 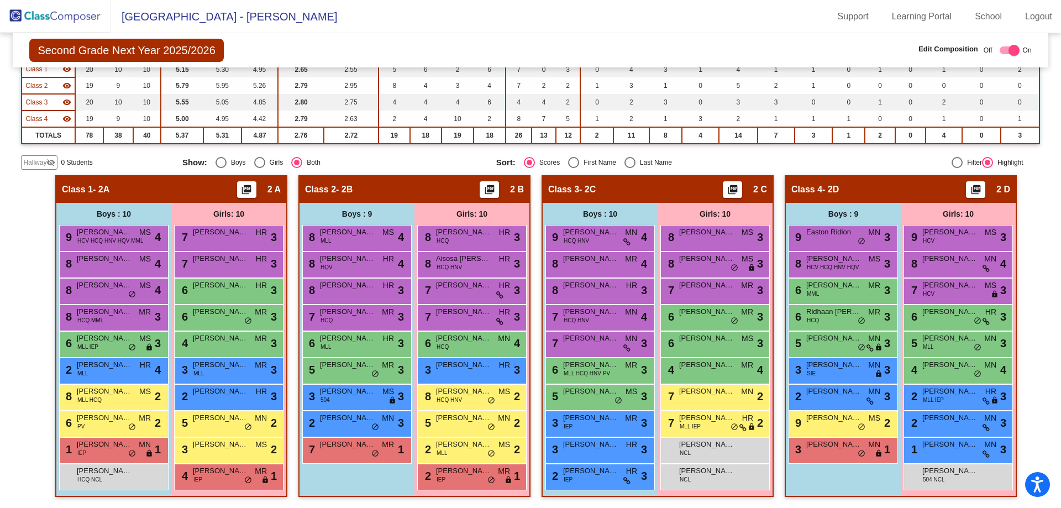 What do you see at coordinates (833, 267) in the screenshot?
I see `span: HCV HCQ HNV HQV` at bounding box center [833, 267].